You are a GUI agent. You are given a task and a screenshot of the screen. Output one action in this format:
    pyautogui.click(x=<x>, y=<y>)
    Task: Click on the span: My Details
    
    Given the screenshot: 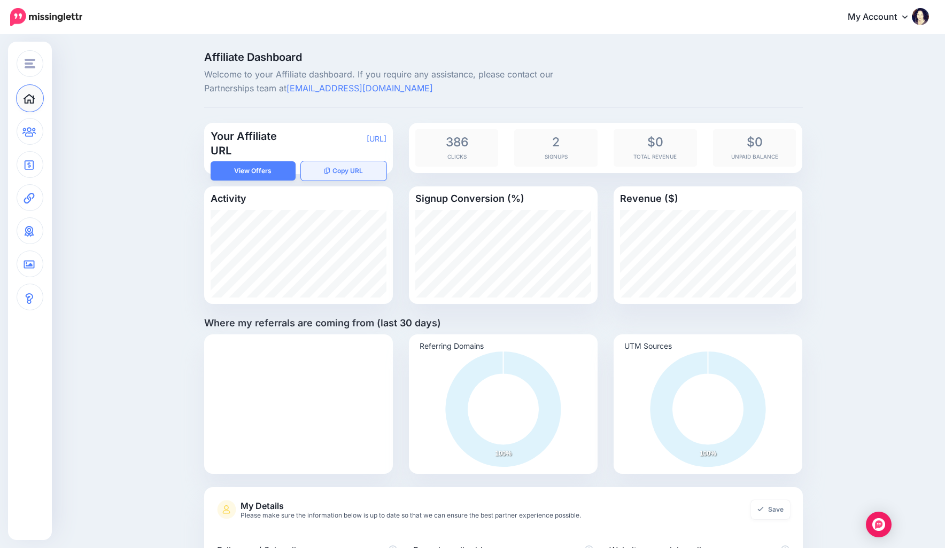 What is the action you would take?
    pyautogui.click(x=467, y=510)
    